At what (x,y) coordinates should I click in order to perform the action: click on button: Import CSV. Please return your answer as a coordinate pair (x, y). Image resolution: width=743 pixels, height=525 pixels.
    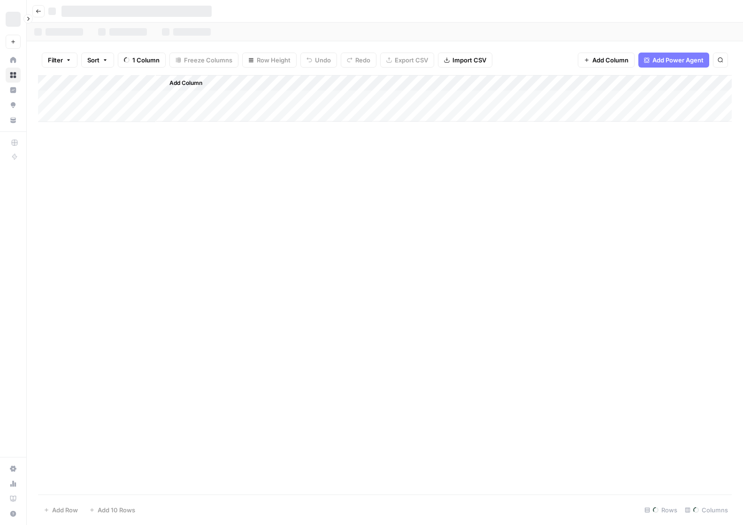
    Looking at the image, I should click on (465, 60).